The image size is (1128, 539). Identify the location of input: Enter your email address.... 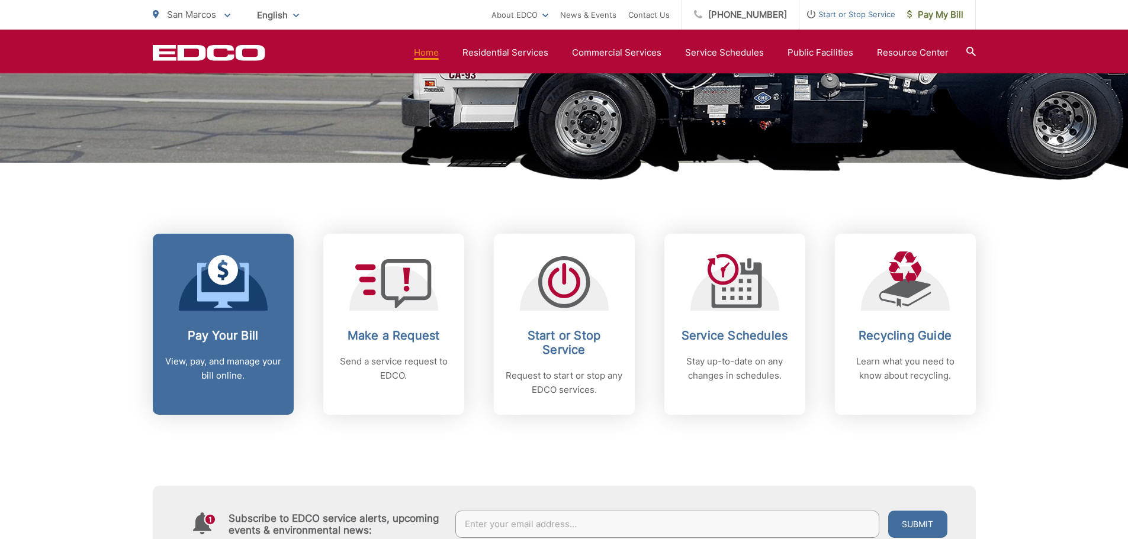
(667, 525).